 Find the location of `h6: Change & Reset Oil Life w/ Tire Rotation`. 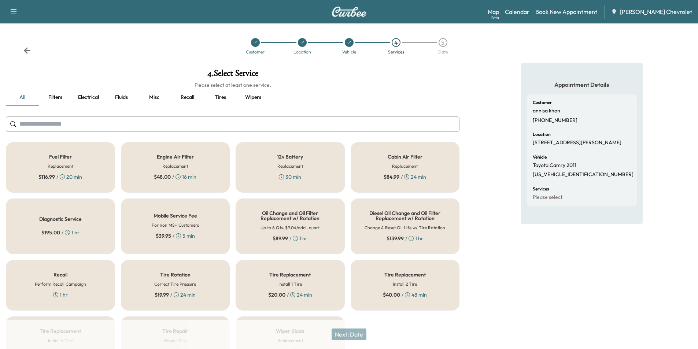

h6: Change & Reset Oil Life w/ Tire Rotation is located at coordinates (405, 228).